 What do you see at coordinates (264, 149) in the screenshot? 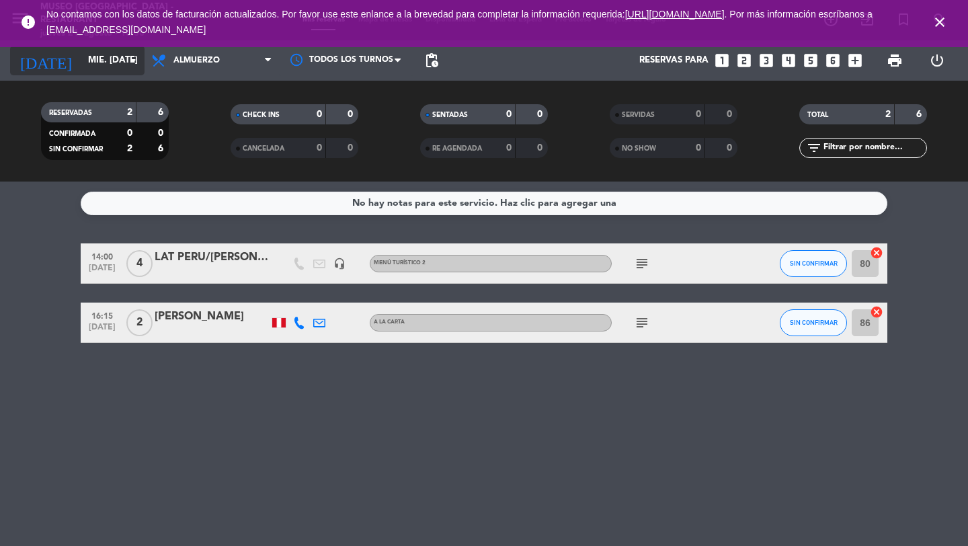
I see `span: CANCELADA` at bounding box center [264, 149].